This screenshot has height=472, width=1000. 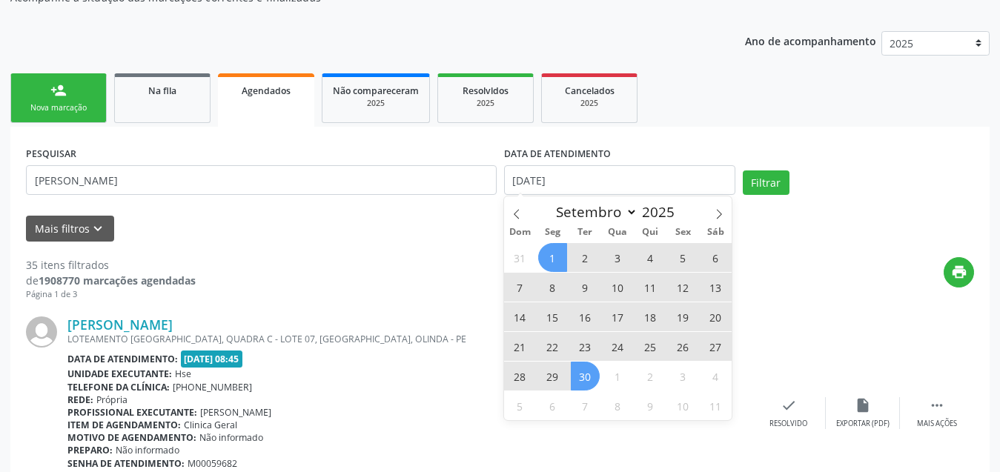 What do you see at coordinates (110, 265) in the screenshot?
I see `div: 35 itens filtrados` at bounding box center [110, 265].